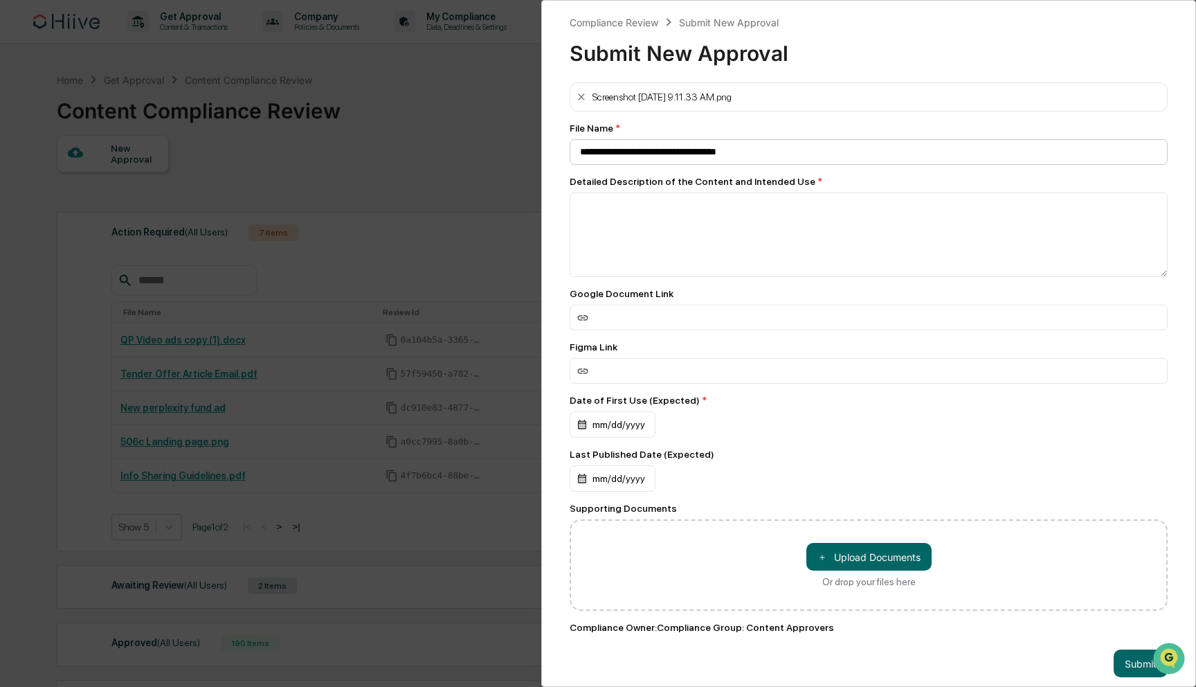 The width and height of the screenshot is (1196, 687). Describe the element at coordinates (136, 181) in the screenshot. I see `a: 🗄️Attestations` at that location.